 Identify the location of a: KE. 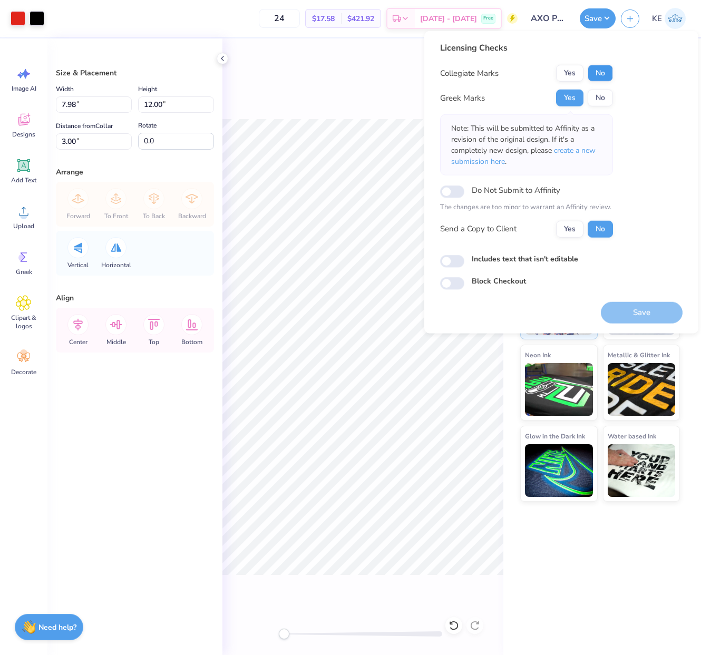
(669, 18).